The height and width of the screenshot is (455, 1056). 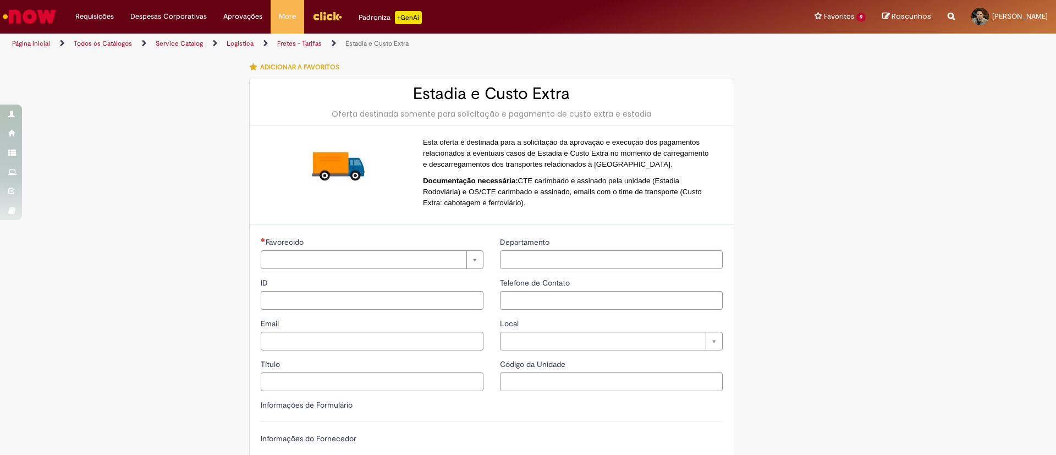 I want to click on span: Telefone de Contato, so click(x=536, y=283).